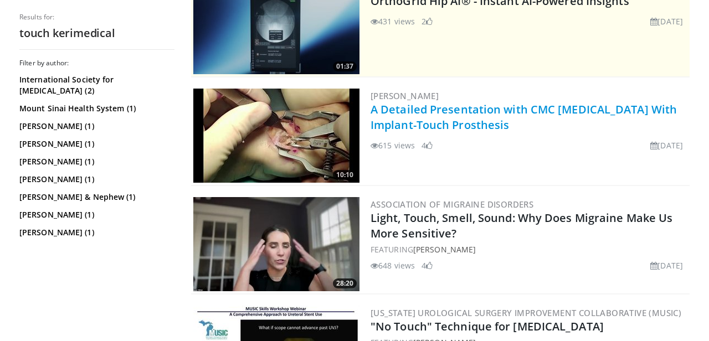 The width and height of the screenshot is (709, 341). Describe the element at coordinates (344, 283) in the screenshot. I see `span: 28:20` at that location.